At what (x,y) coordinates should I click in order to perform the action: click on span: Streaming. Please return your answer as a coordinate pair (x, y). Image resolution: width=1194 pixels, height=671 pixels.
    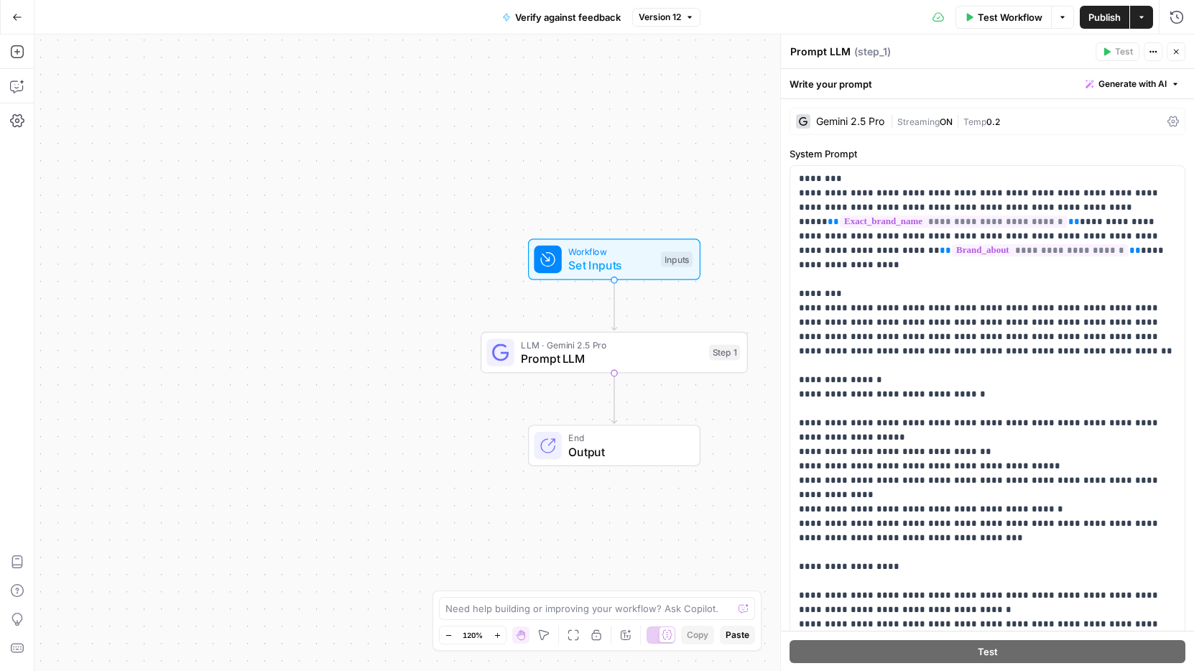
    Looking at the image, I should click on (918, 121).